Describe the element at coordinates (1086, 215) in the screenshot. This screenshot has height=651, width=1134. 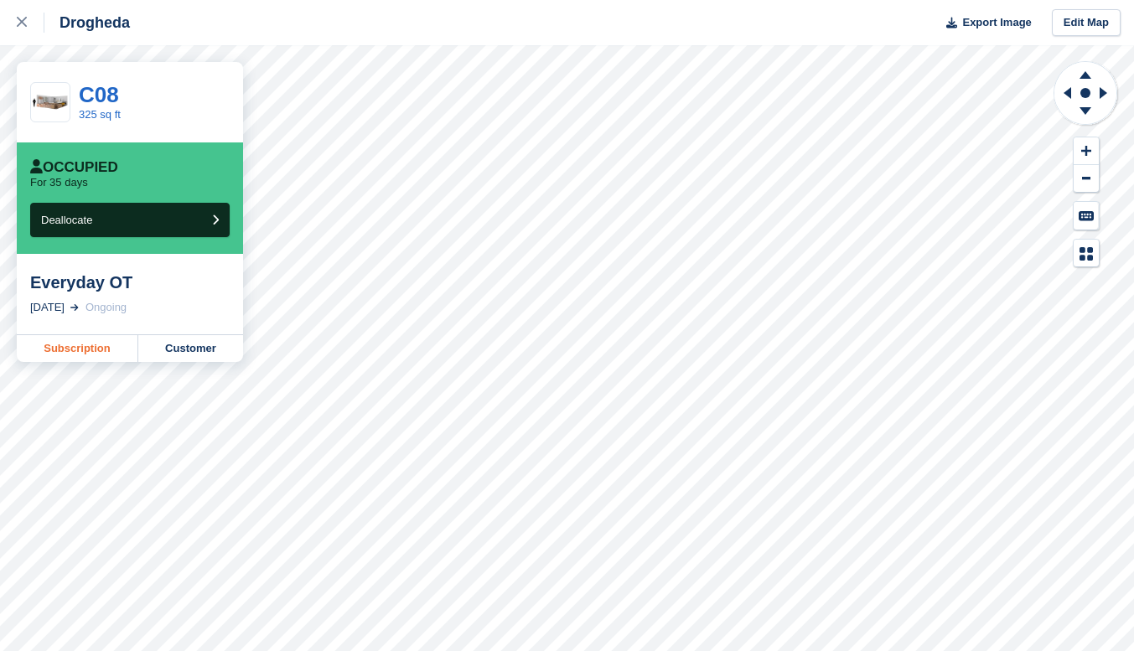
I see `button: Keyboard Shortcuts` at that location.